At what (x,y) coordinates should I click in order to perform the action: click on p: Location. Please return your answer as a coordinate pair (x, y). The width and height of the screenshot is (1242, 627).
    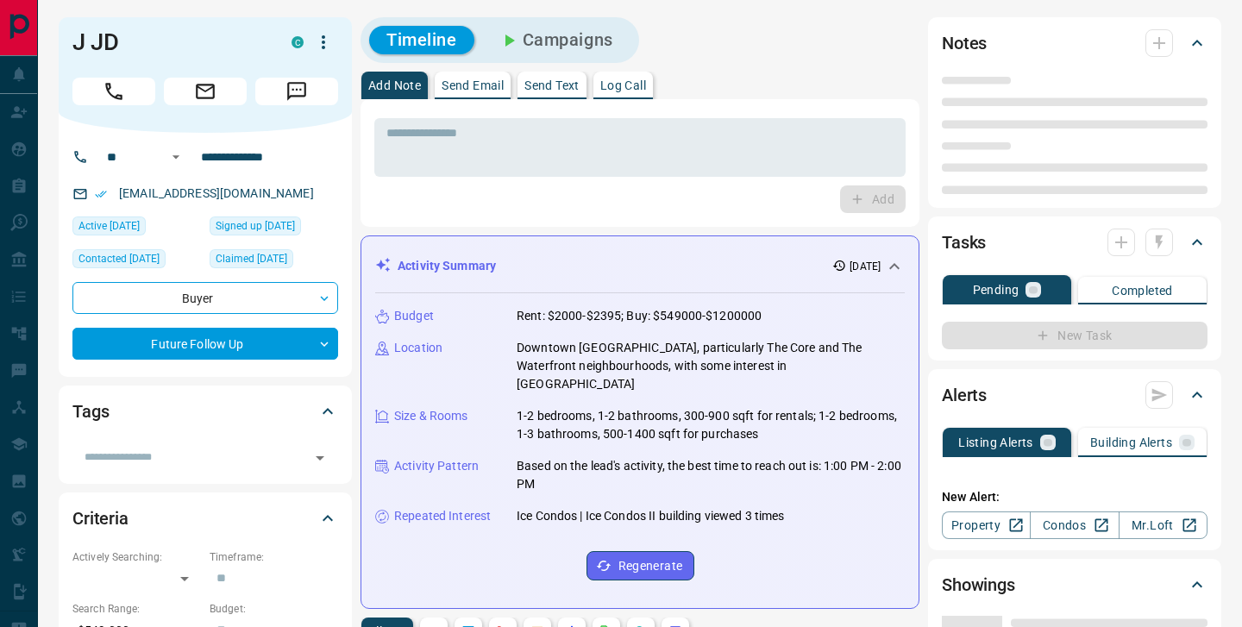
    Looking at the image, I should click on (418, 348).